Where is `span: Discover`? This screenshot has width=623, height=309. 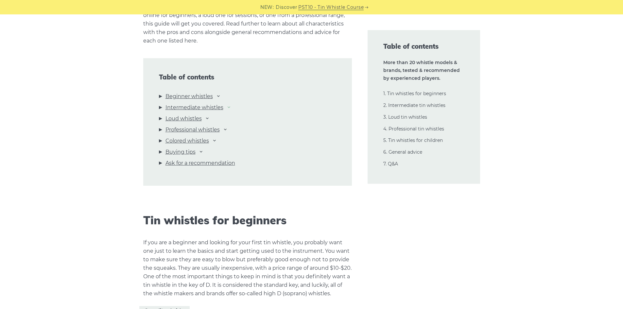 span: Discover is located at coordinates (286, 7).